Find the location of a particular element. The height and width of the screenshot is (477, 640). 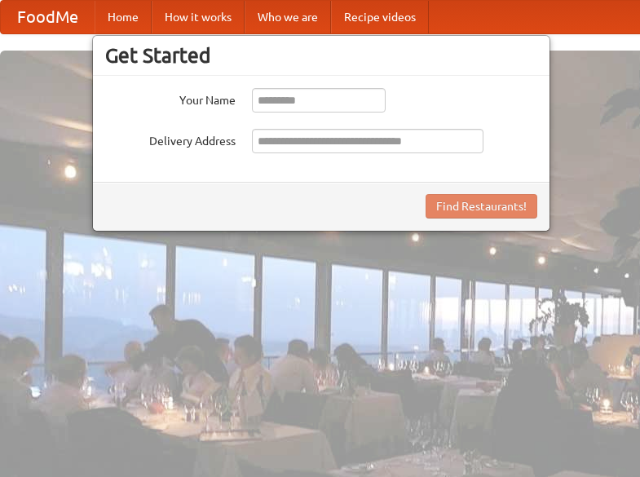

a: Who we are is located at coordinates (288, 17).